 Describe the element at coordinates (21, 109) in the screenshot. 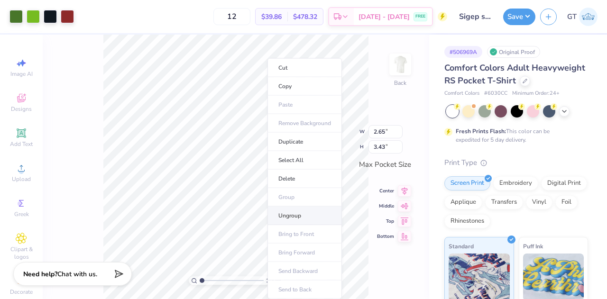

I see `span: Designs` at that location.